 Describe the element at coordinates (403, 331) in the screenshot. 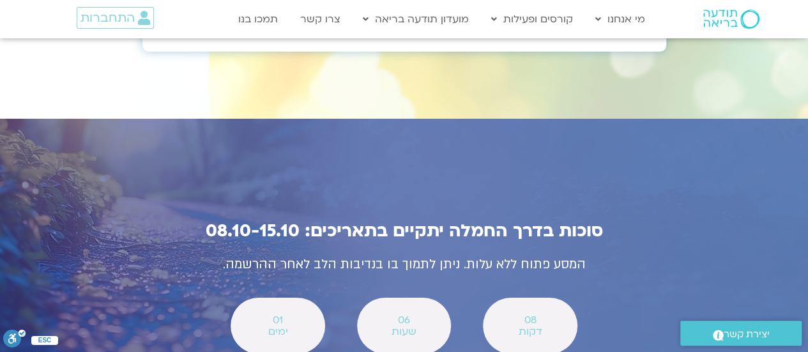

I see `span: שעות` at that location.